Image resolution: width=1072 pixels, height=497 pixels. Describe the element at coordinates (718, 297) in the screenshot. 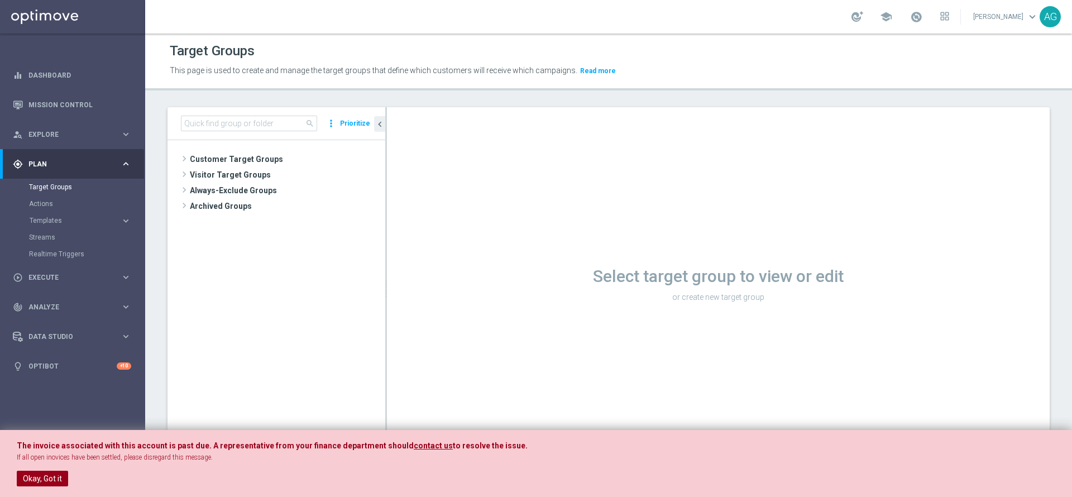

I see `p: or create new target group` at that location.